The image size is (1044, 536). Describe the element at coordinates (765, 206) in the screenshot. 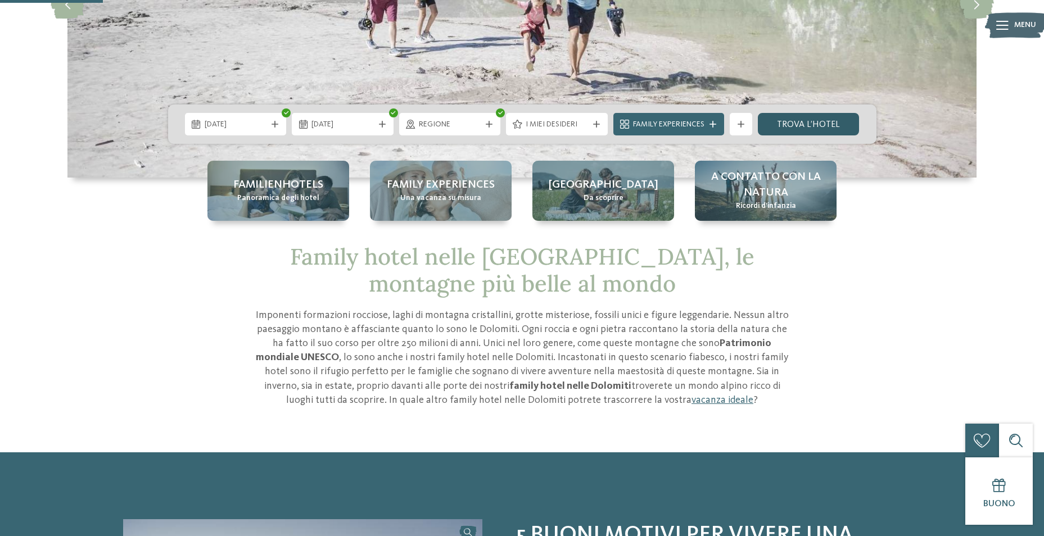

I see `span: Ricordi d’infanzia` at that location.